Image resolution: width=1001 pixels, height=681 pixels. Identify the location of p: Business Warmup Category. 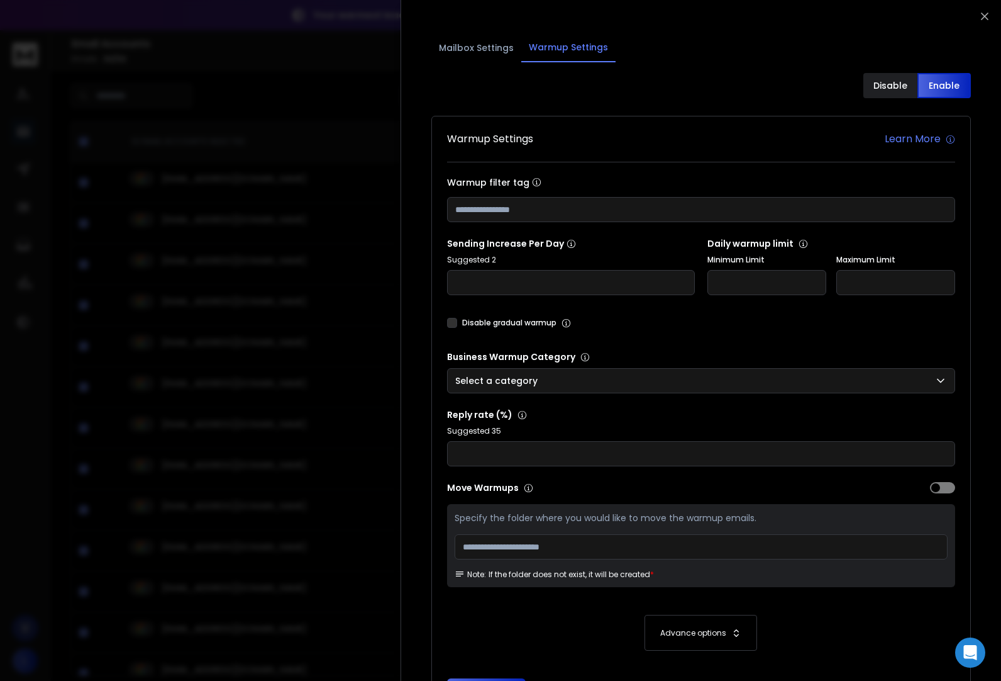
(701, 357).